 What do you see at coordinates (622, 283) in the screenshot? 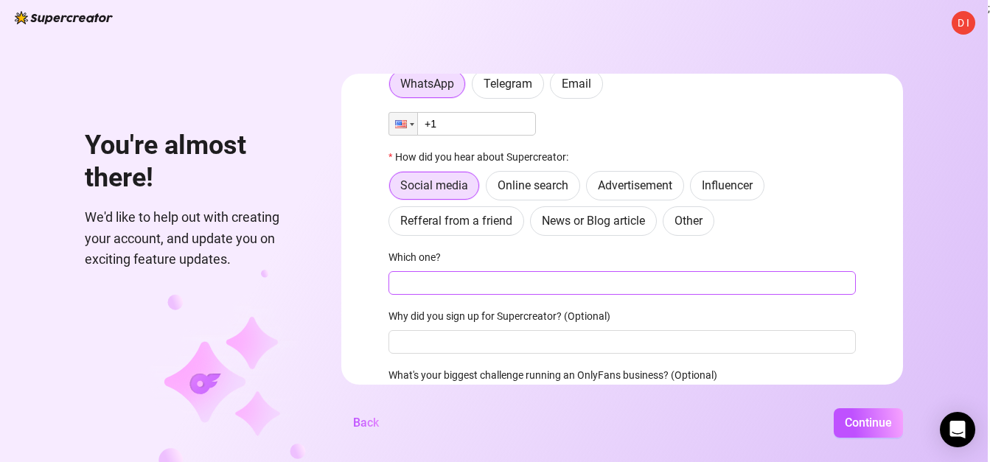
I see `input: Which one?` at bounding box center [622, 283].